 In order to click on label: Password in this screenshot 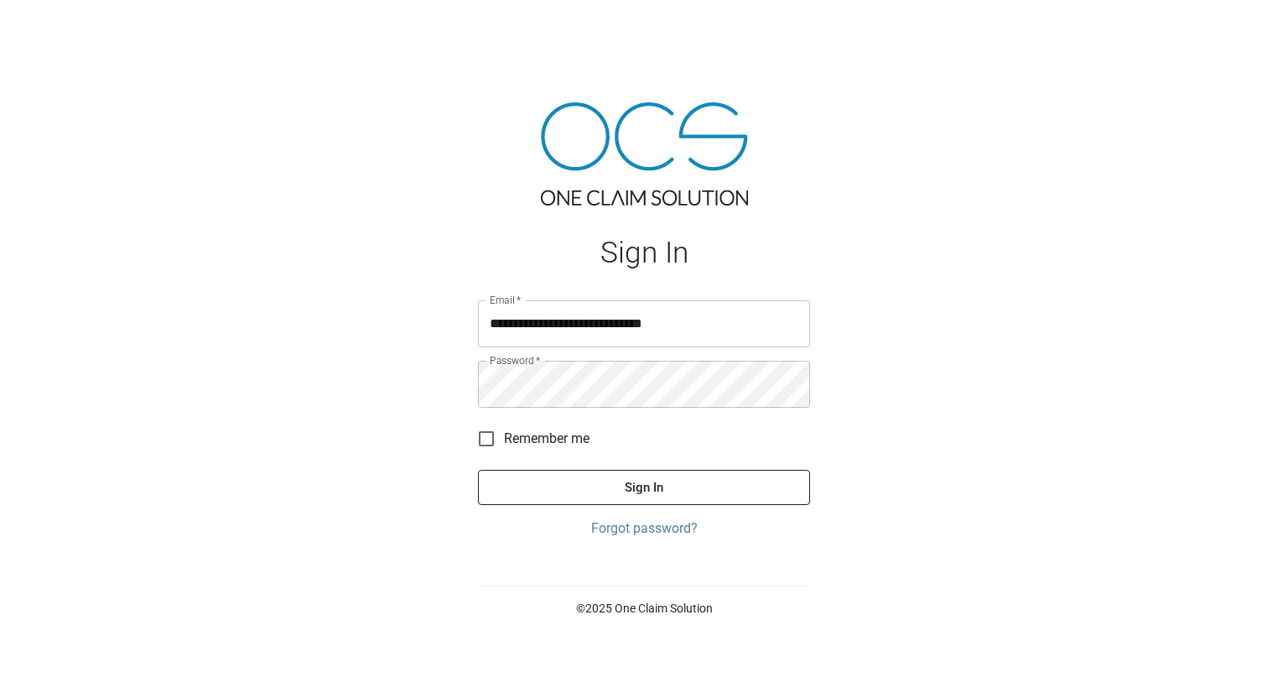, I will do `click(515, 360)`.